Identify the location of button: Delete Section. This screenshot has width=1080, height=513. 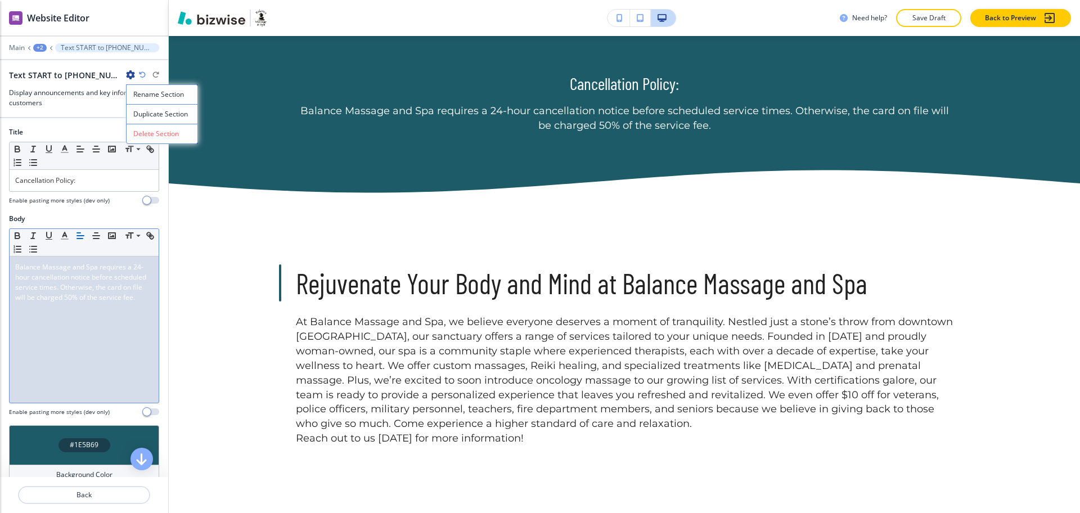
(162, 134).